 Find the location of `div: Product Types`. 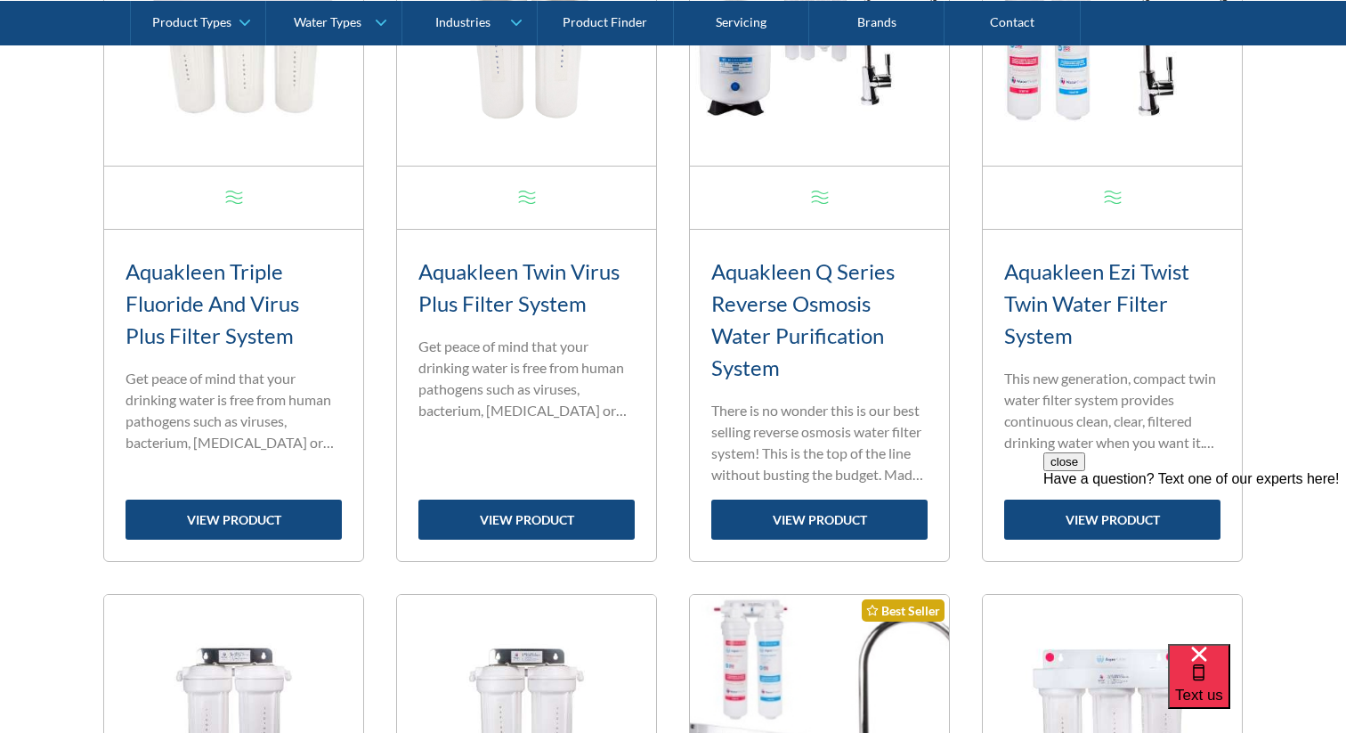

div: Product Types is located at coordinates (191, 21).